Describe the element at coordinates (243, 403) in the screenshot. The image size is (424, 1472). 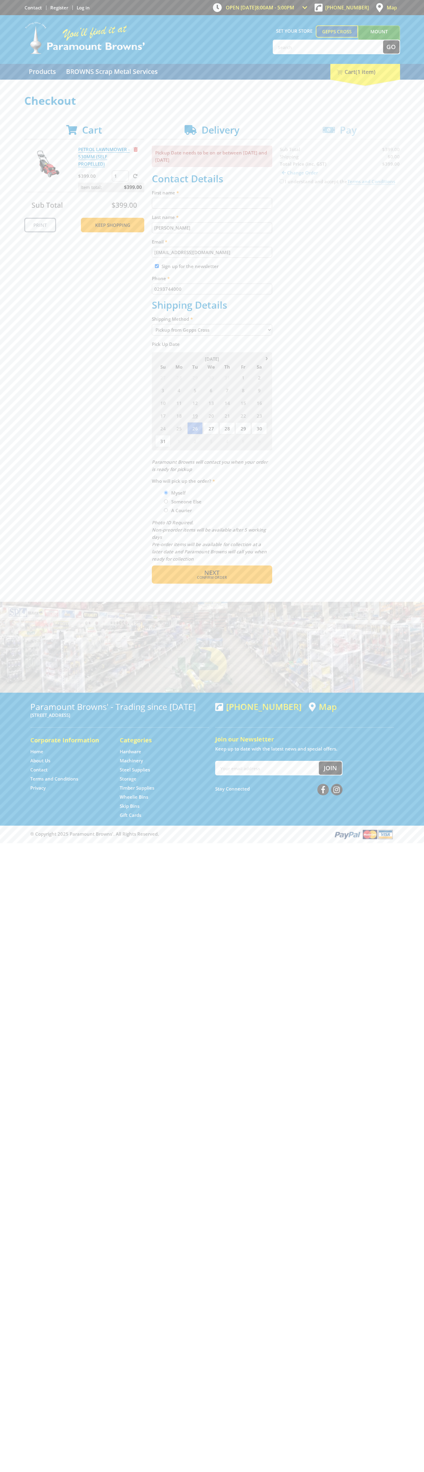
I see `span: 15` at that location.